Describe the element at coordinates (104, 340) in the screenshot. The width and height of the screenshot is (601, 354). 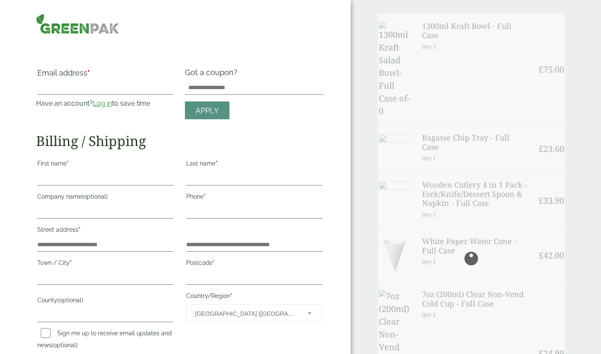
I see `label: Sign me up to receive email updates and news` at that location.